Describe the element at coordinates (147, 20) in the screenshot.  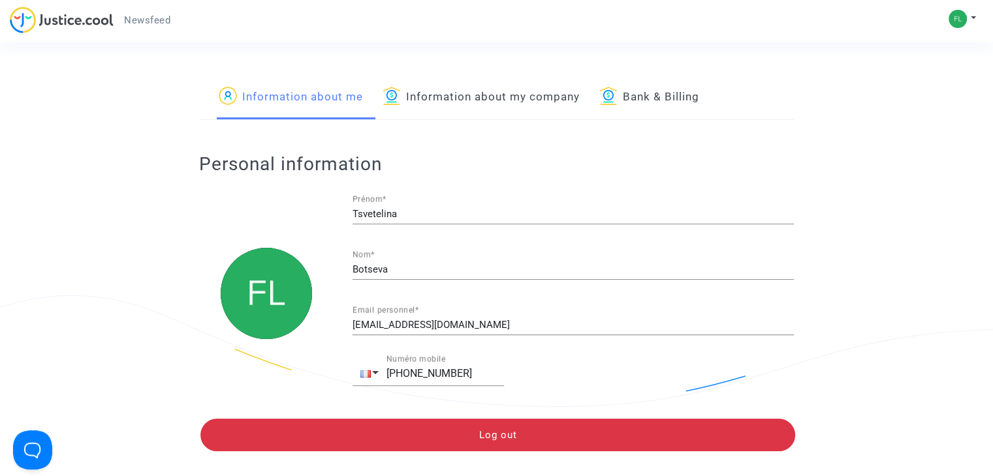
I see `a: Newsfeed` at that location.